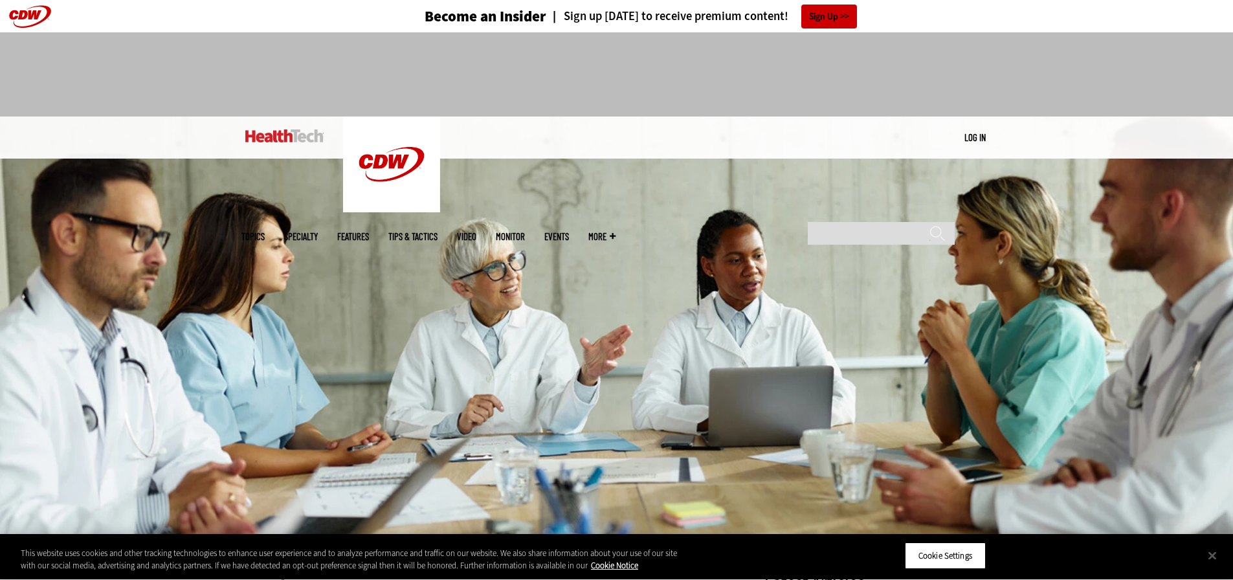 This screenshot has width=1233, height=580. What do you see at coordinates (392, 208) in the screenshot?
I see `a: CDW` at bounding box center [392, 208].